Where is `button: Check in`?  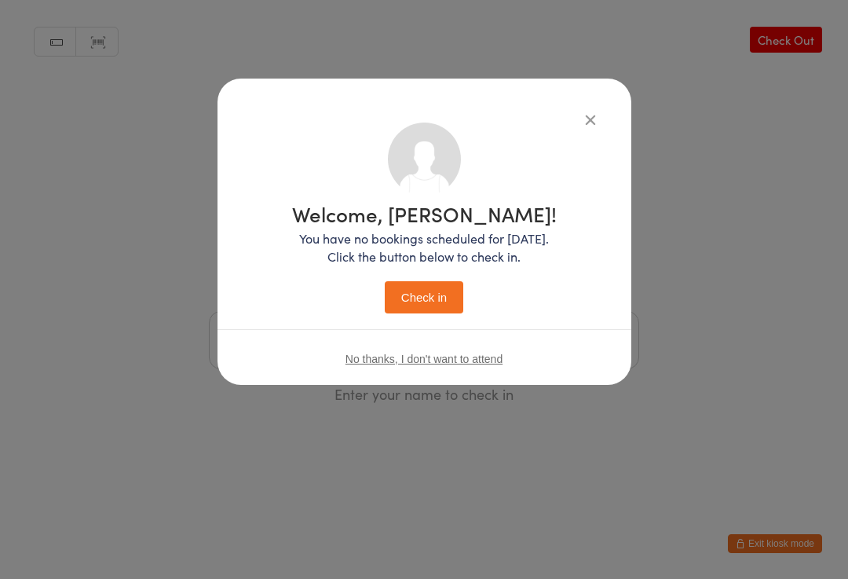 button: Check in is located at coordinates (424, 297).